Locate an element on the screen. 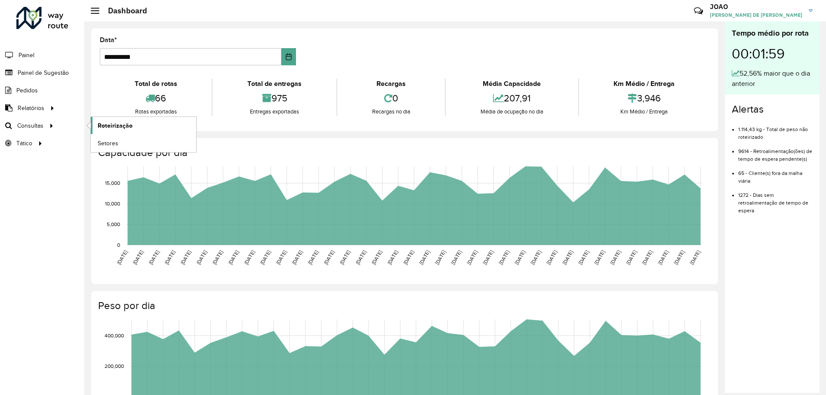  span: Relatórios is located at coordinates (31, 108).